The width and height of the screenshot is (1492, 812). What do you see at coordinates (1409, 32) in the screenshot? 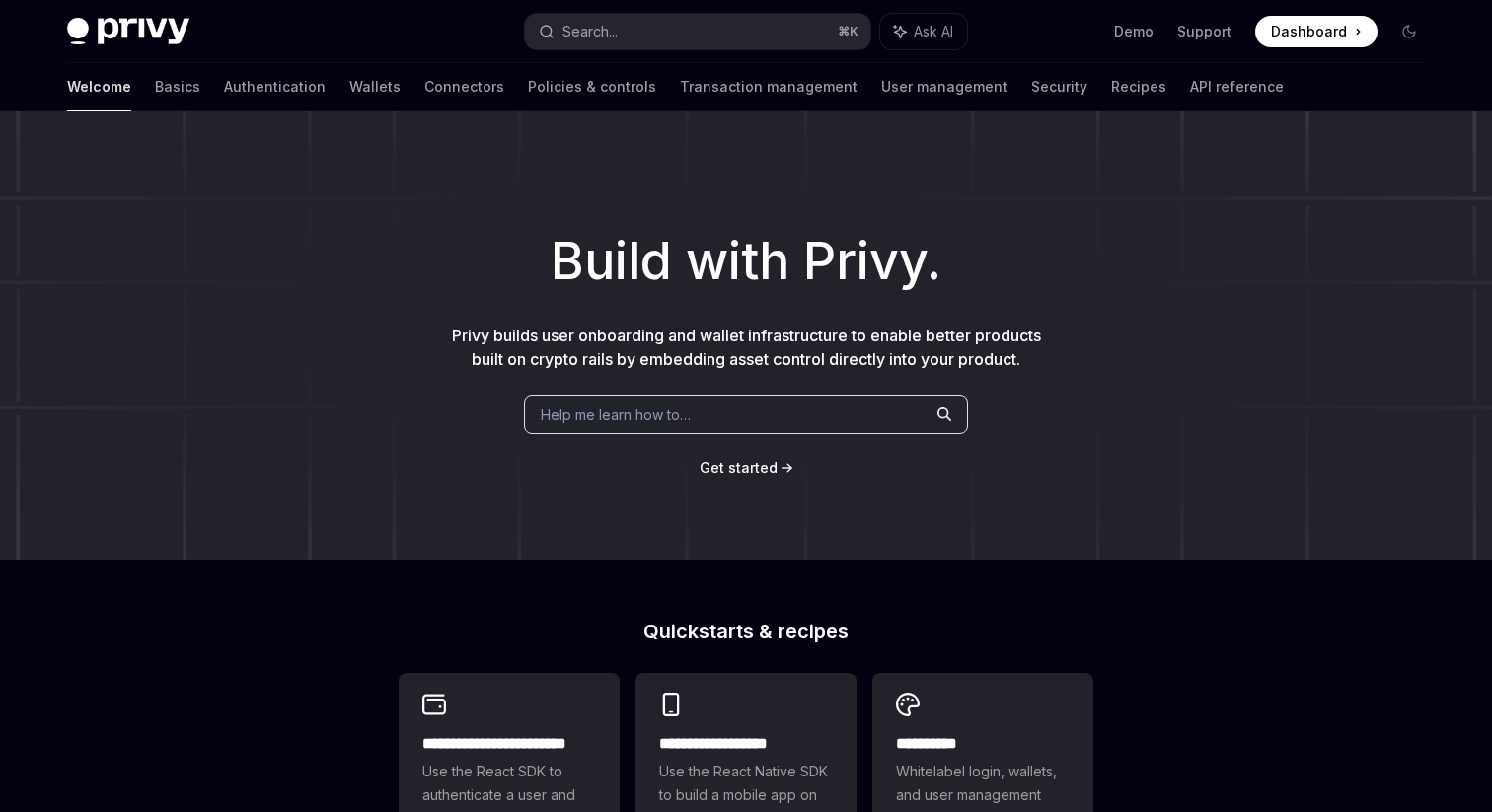
I see `button: Toggle dark mode` at bounding box center [1409, 32].